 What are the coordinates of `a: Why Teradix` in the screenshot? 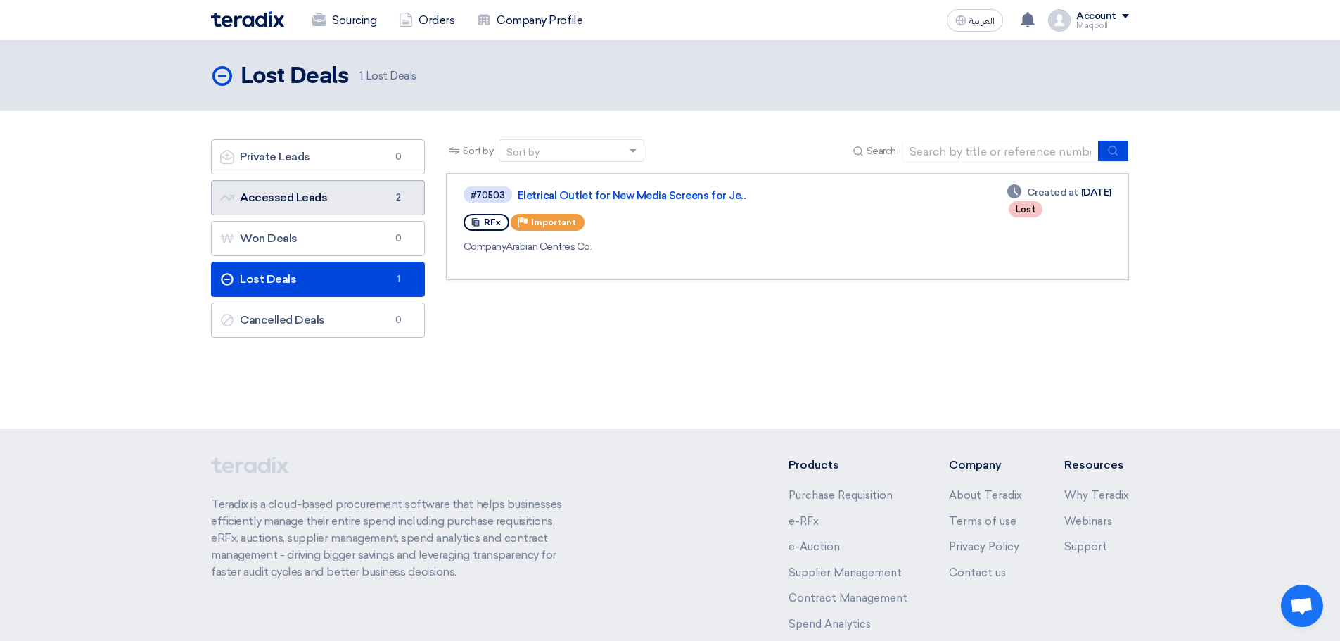 It's located at (1096, 495).